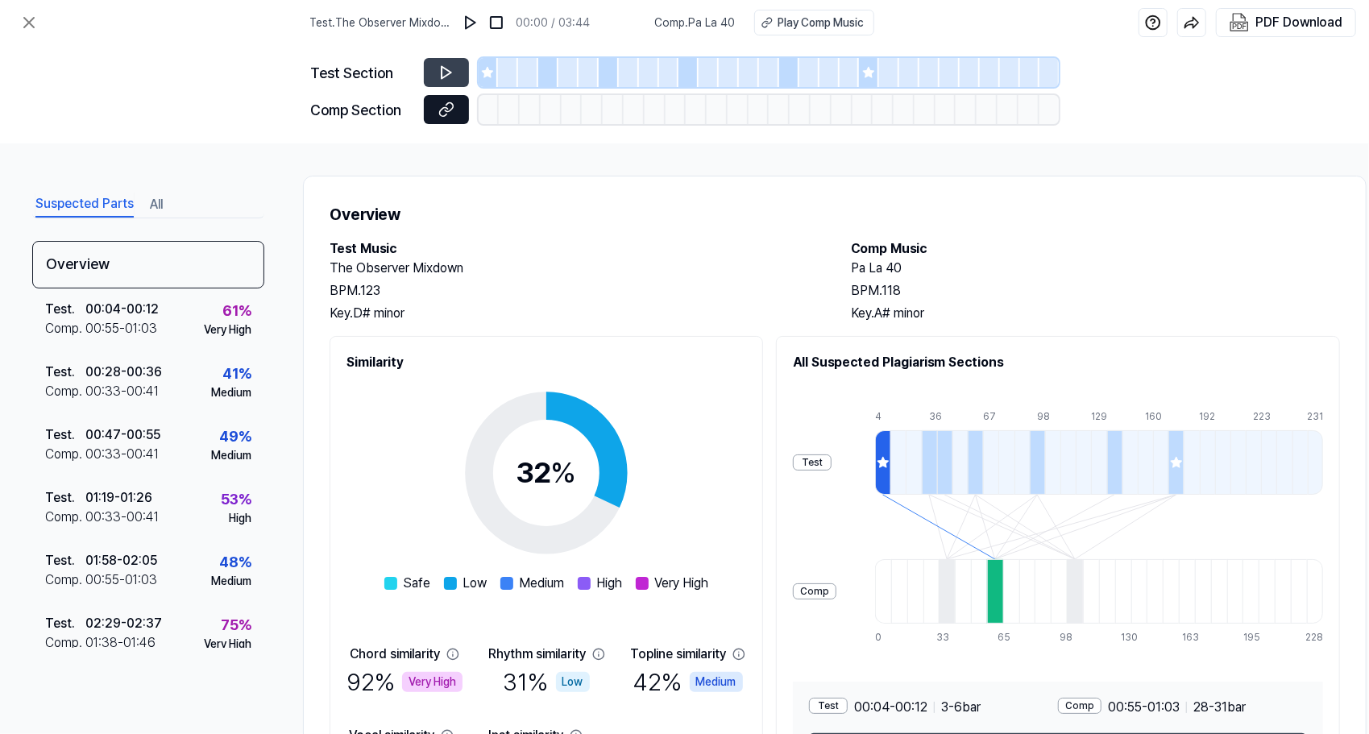  I want to click on div: Topline similarity, so click(678, 654).